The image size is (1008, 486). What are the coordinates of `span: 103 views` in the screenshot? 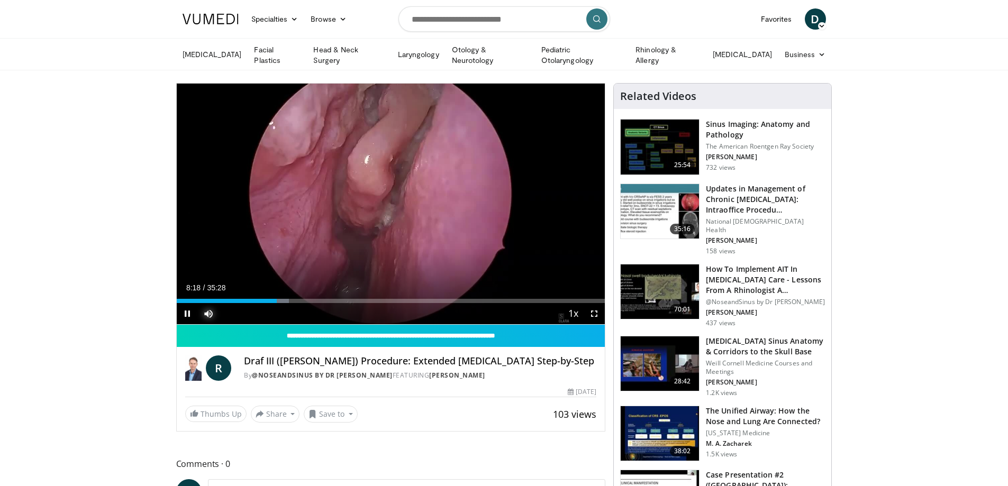 It's located at (575, 414).